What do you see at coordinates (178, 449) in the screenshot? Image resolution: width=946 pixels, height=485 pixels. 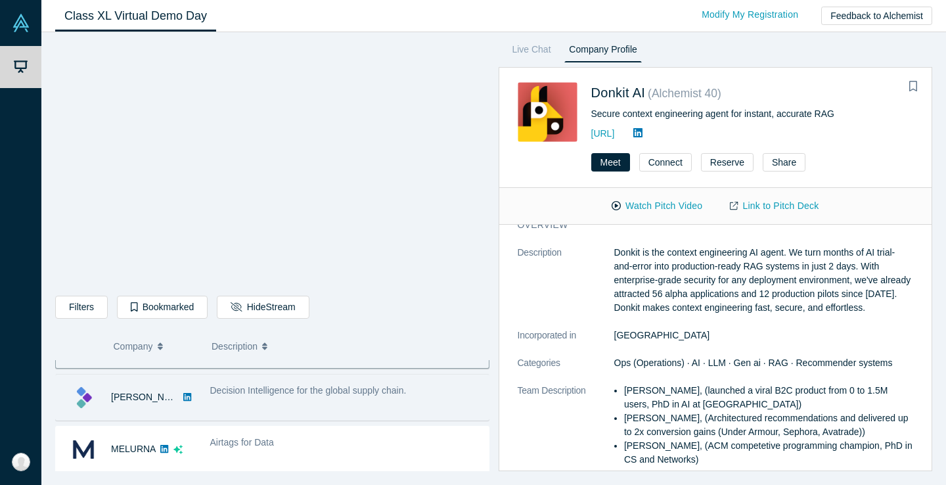 I see `svg: dsa ai sparkles` at bounding box center [178, 449].